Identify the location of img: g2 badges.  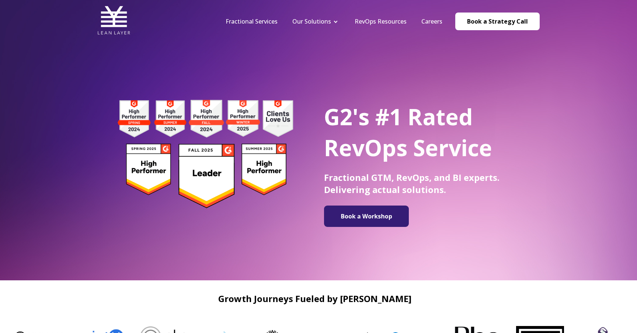
(205, 154).